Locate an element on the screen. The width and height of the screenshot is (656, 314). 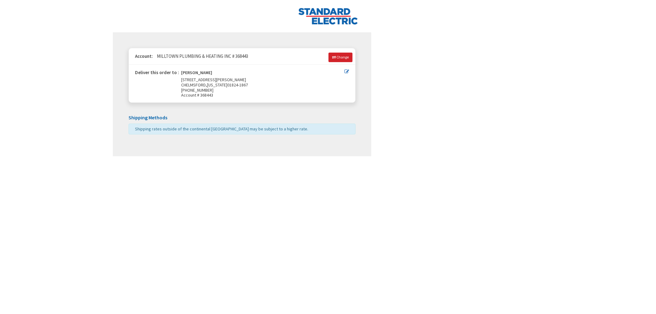
img: Standard Electric is located at coordinates (328, 16).